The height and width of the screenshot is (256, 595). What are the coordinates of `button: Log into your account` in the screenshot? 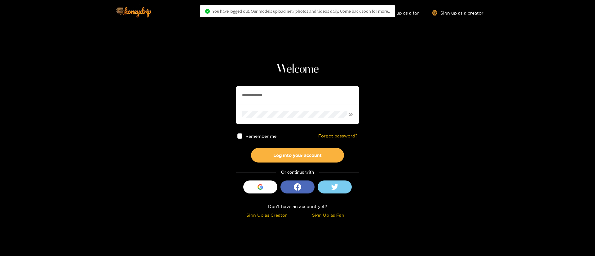 It's located at (297, 155).